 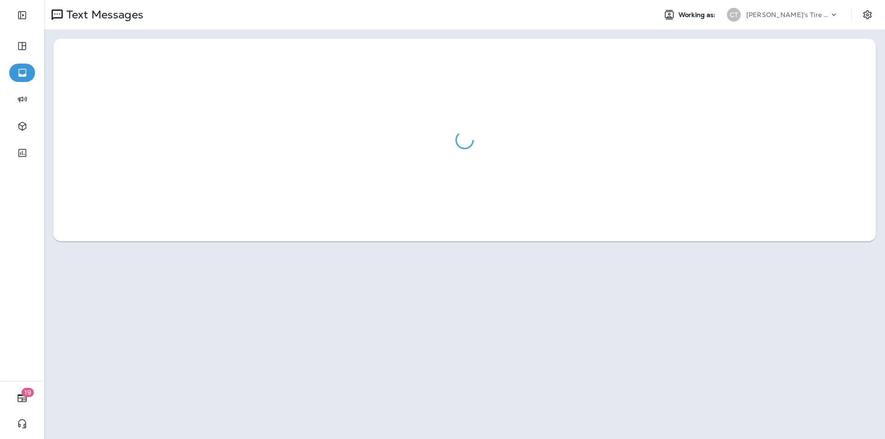 What do you see at coordinates (103, 15) in the screenshot?
I see `p: Text Messages` at bounding box center [103, 15].